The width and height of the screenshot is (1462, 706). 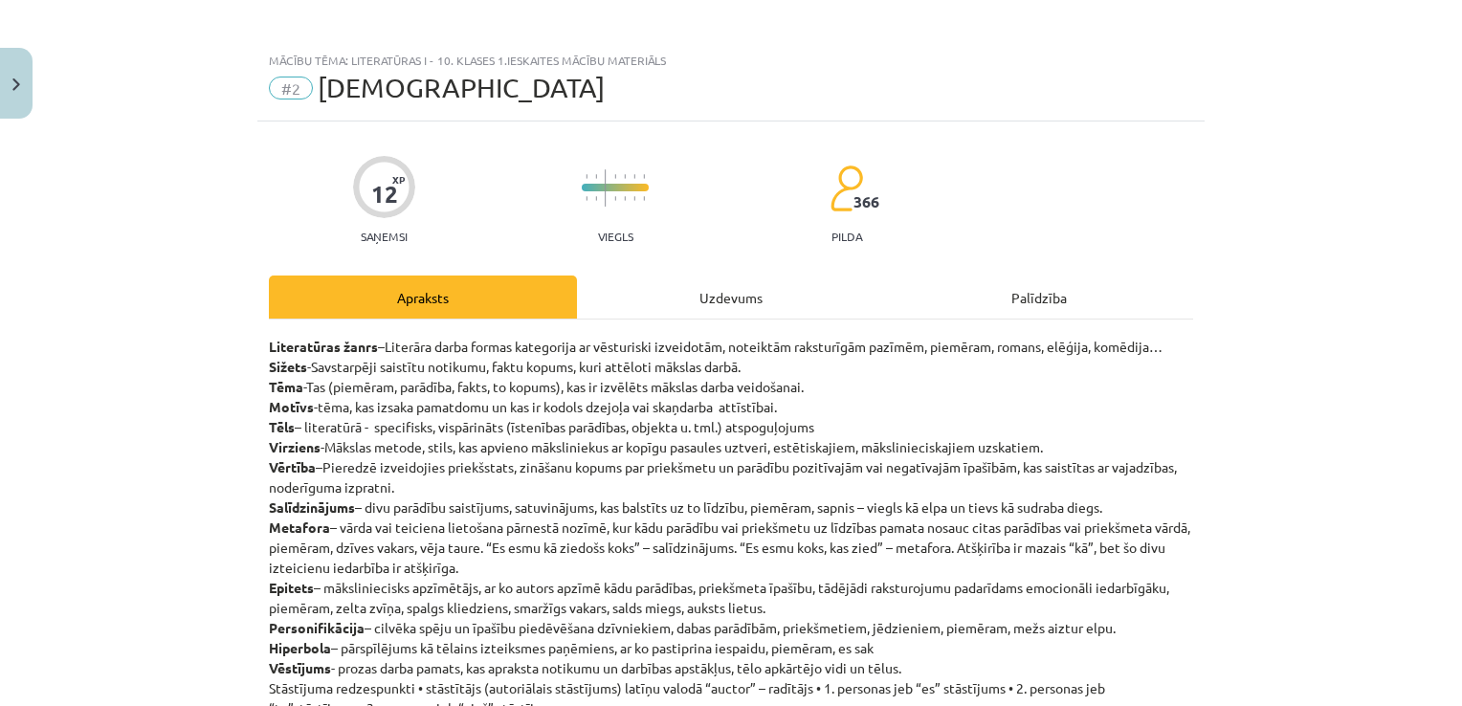 What do you see at coordinates (384, 236) in the screenshot?
I see `p: Saņemsi` at bounding box center [384, 236].